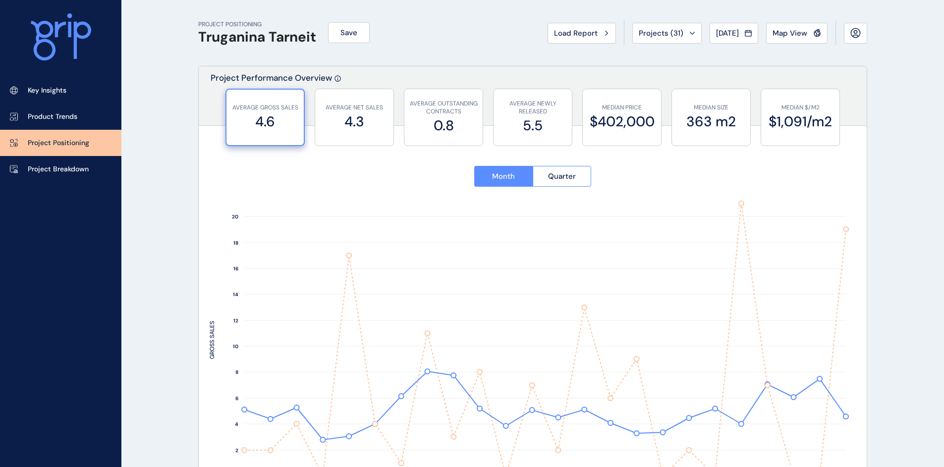 This screenshot has width=944, height=467. Describe the element at coordinates (444, 125) in the screenshot. I see `label: 0.8` at that location.